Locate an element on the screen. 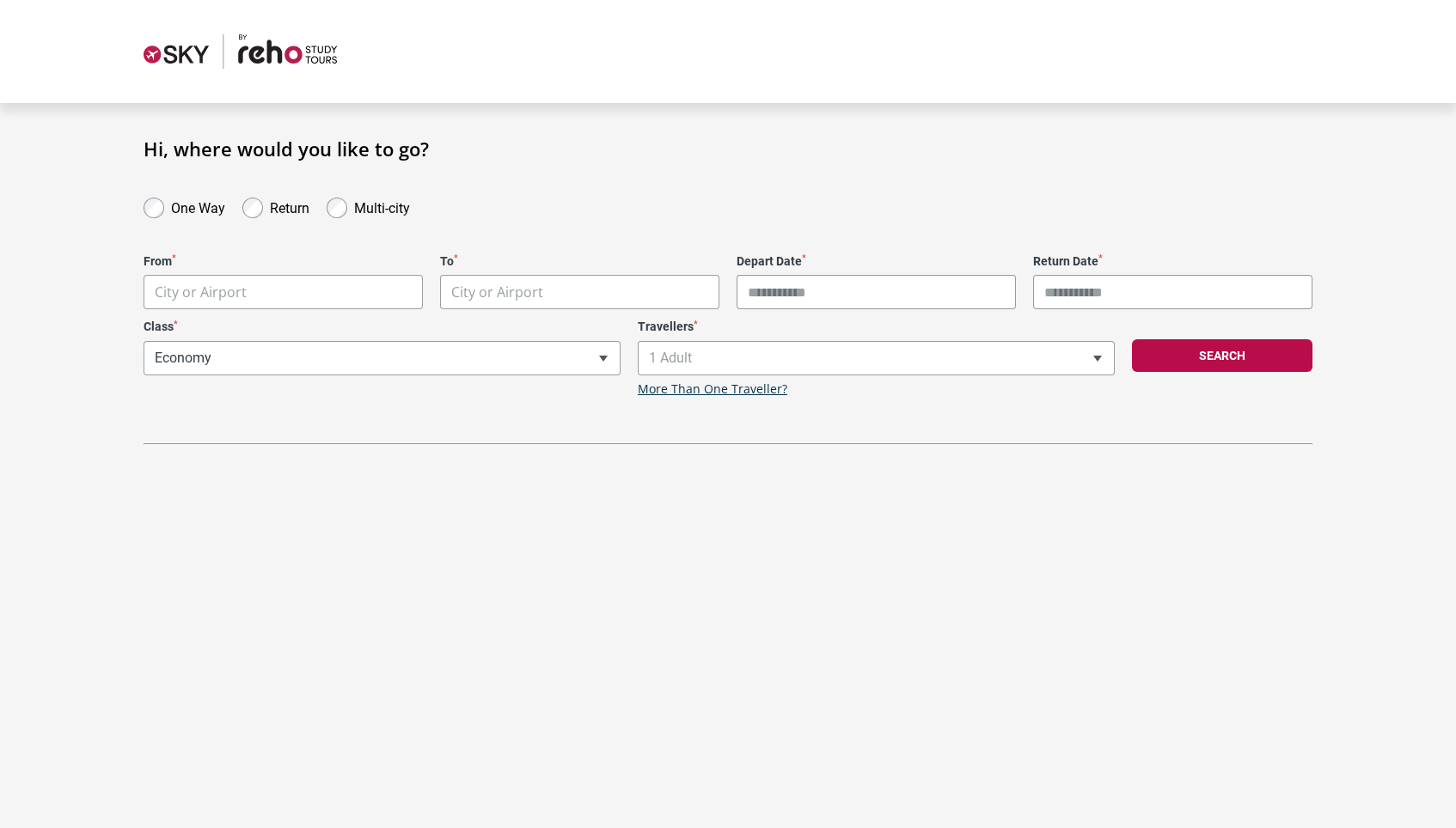 This screenshot has height=828, width=1456. label: Depart Date is located at coordinates (875, 261).